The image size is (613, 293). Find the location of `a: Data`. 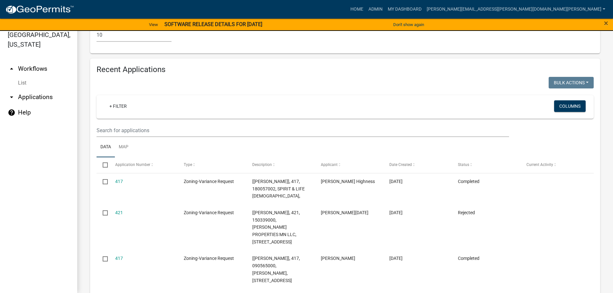

a: Data is located at coordinates (106, 147).